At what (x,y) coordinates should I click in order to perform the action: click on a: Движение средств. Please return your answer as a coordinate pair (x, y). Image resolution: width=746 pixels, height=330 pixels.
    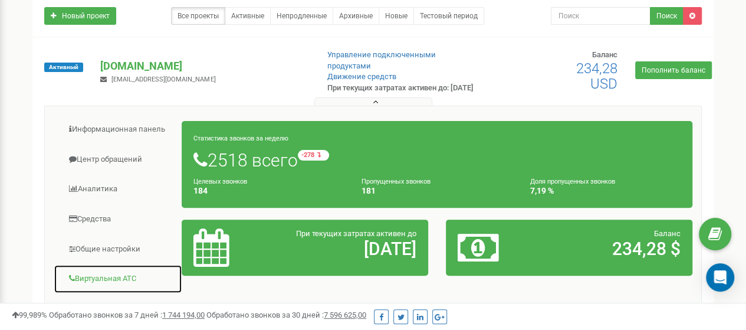
    Looking at the image, I should click on (362, 76).